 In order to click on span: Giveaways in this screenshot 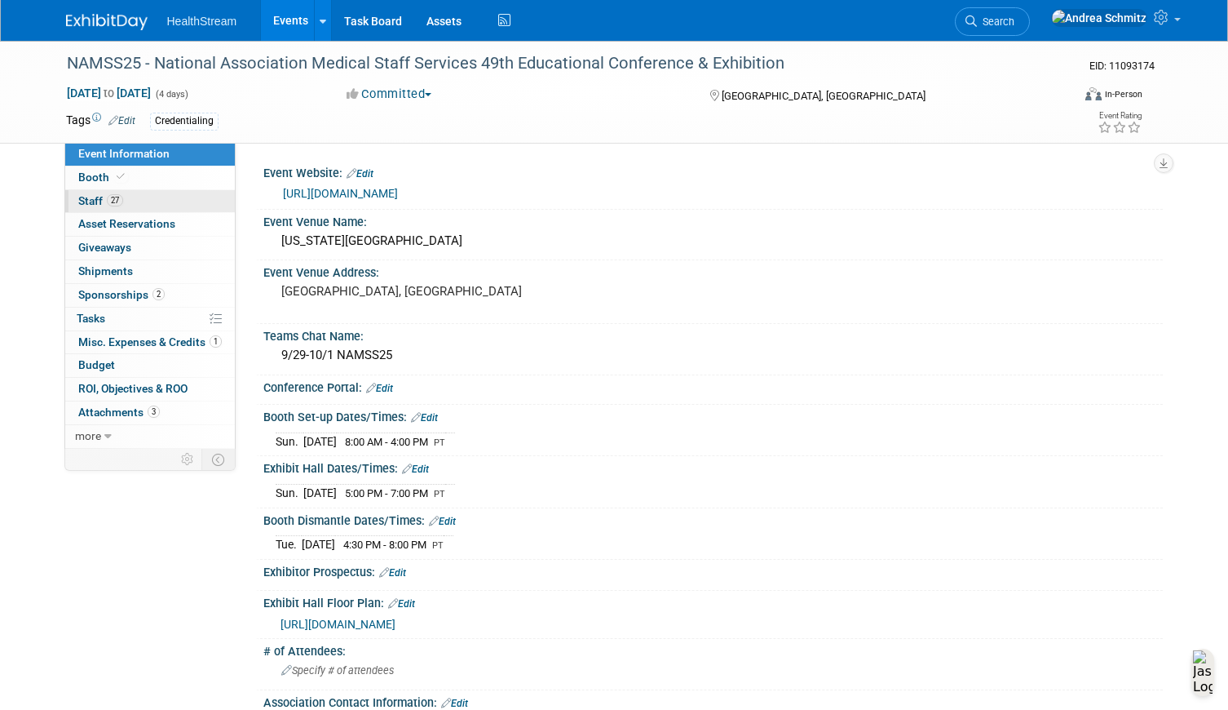, I will do `click(104, 247)`.